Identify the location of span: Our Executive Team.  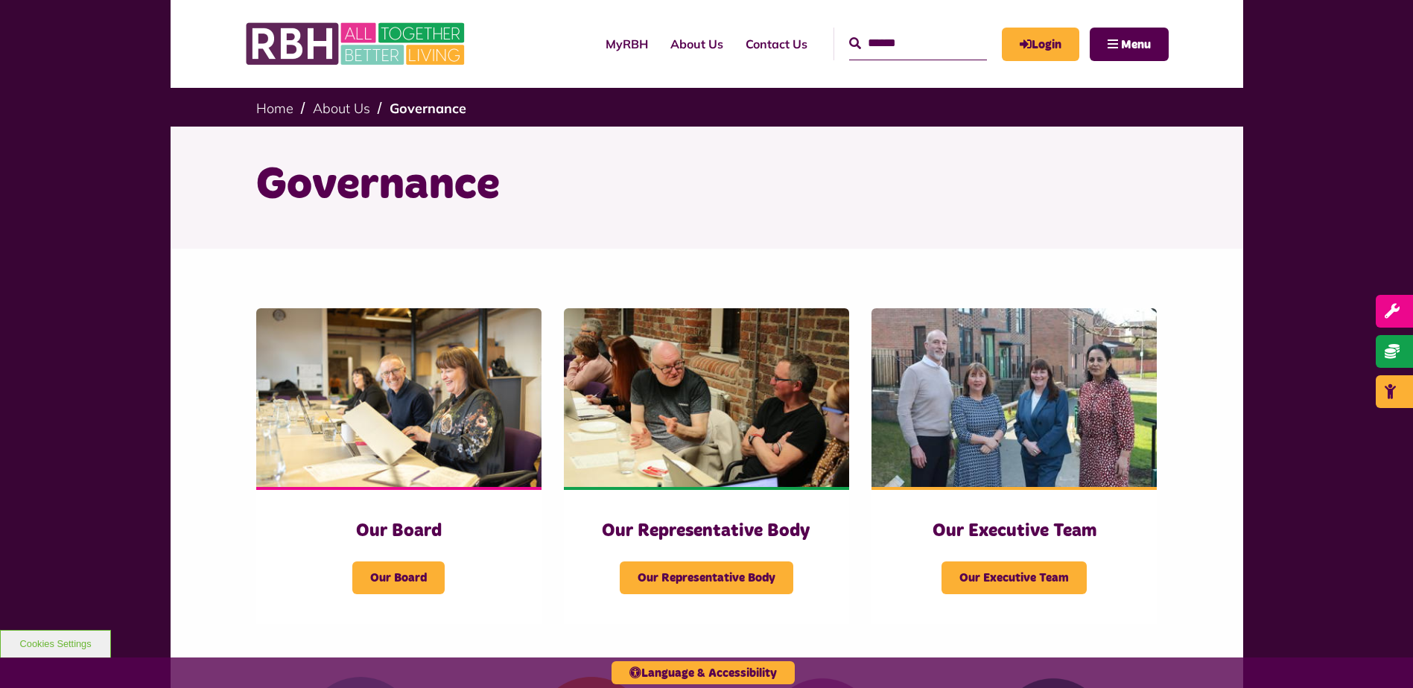
(1014, 578).